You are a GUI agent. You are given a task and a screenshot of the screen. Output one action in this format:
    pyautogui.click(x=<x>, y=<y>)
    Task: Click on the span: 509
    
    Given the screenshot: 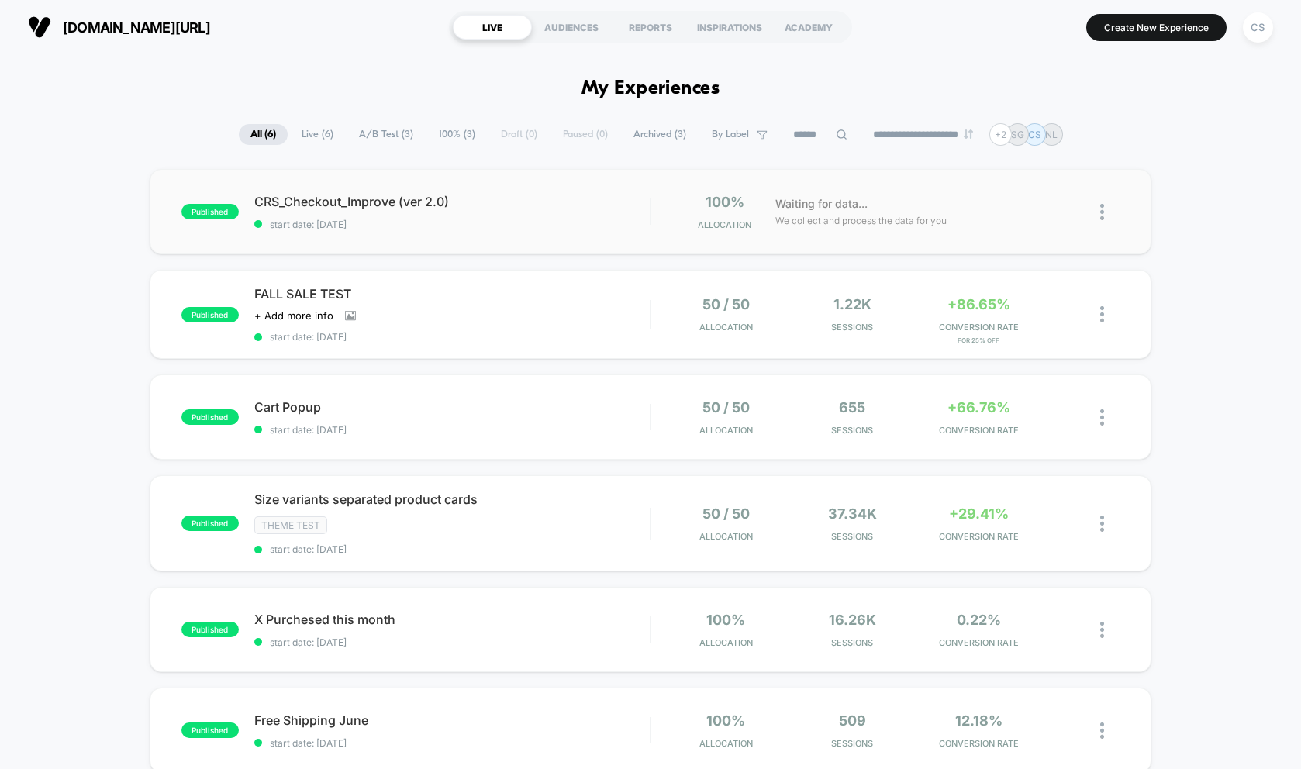 What is the action you would take?
    pyautogui.click(x=852, y=720)
    